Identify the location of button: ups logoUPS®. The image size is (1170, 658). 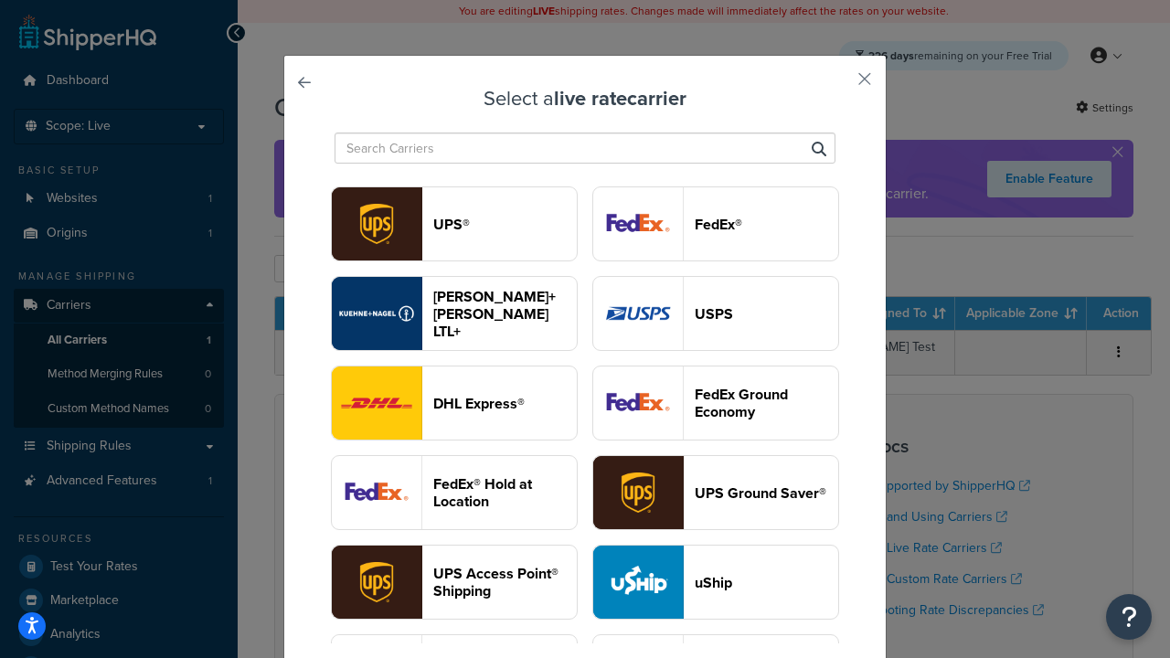
(454, 224).